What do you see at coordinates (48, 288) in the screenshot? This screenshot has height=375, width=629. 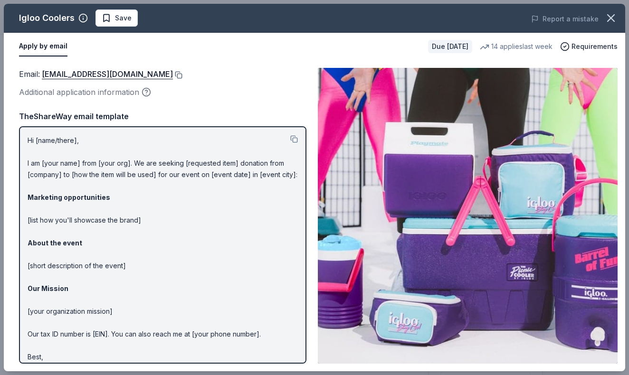 I see `strong: Our Mission` at bounding box center [48, 288].